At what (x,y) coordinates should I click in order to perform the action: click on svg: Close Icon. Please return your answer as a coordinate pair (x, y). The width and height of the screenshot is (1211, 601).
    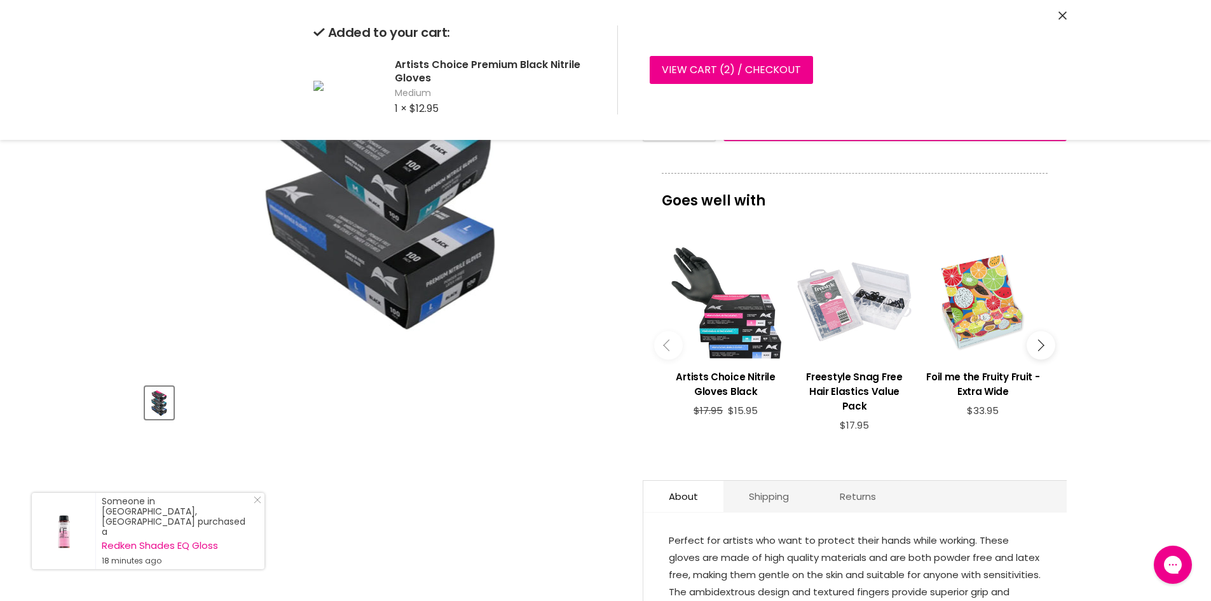
    Looking at the image, I should click on (257, 500).